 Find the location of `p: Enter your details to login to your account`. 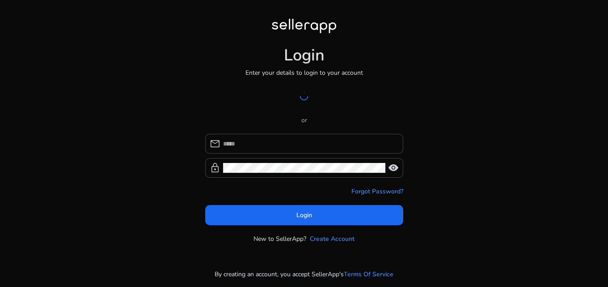

p: Enter your details to login to your account is located at coordinates (304, 72).